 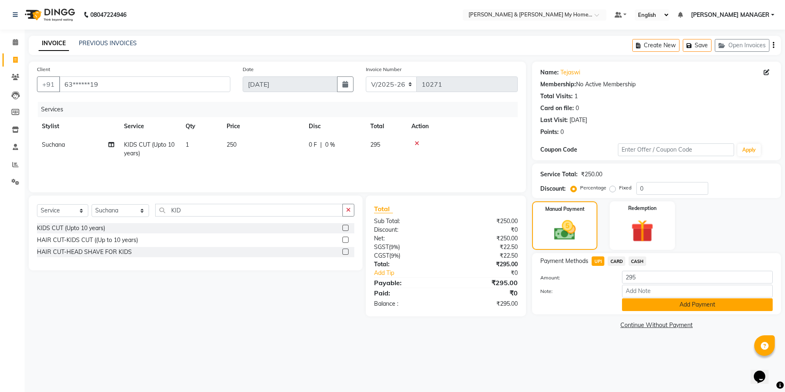 What do you see at coordinates (381, 247) in the screenshot?
I see `span: SGST` at bounding box center [381, 247].